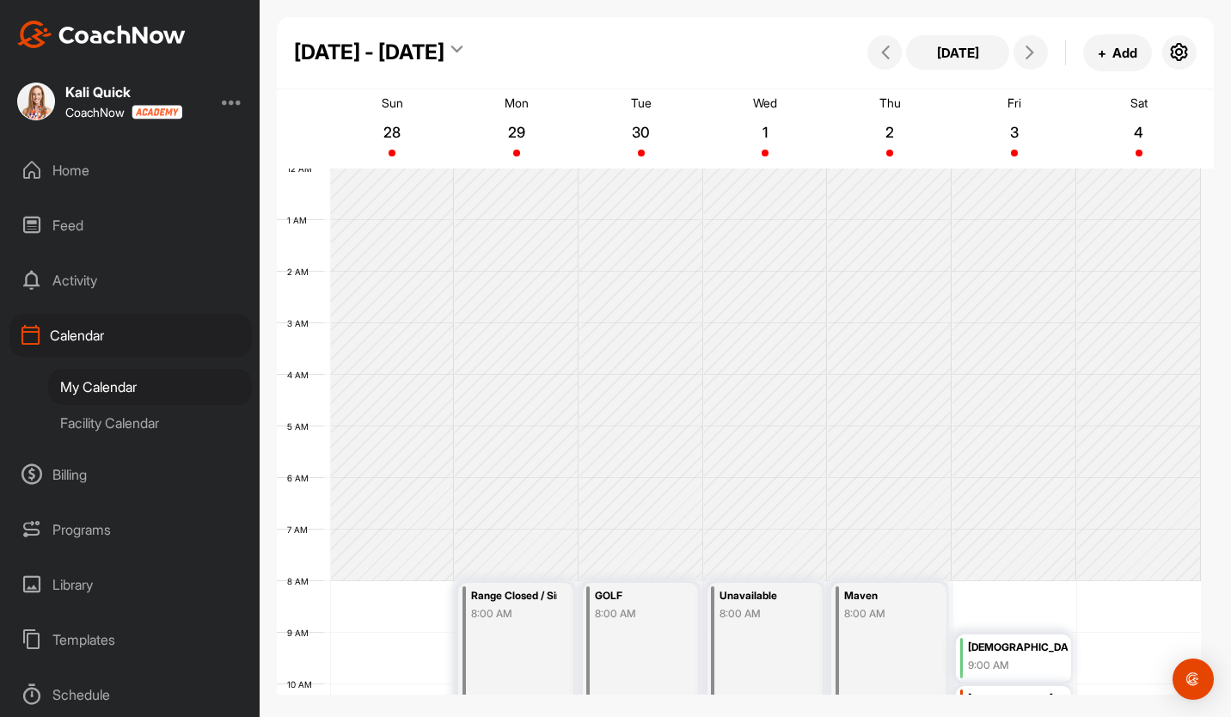 Image resolution: width=1231 pixels, height=717 pixels. Describe the element at coordinates (131, 225) in the screenshot. I see `div: Feed` at that location.